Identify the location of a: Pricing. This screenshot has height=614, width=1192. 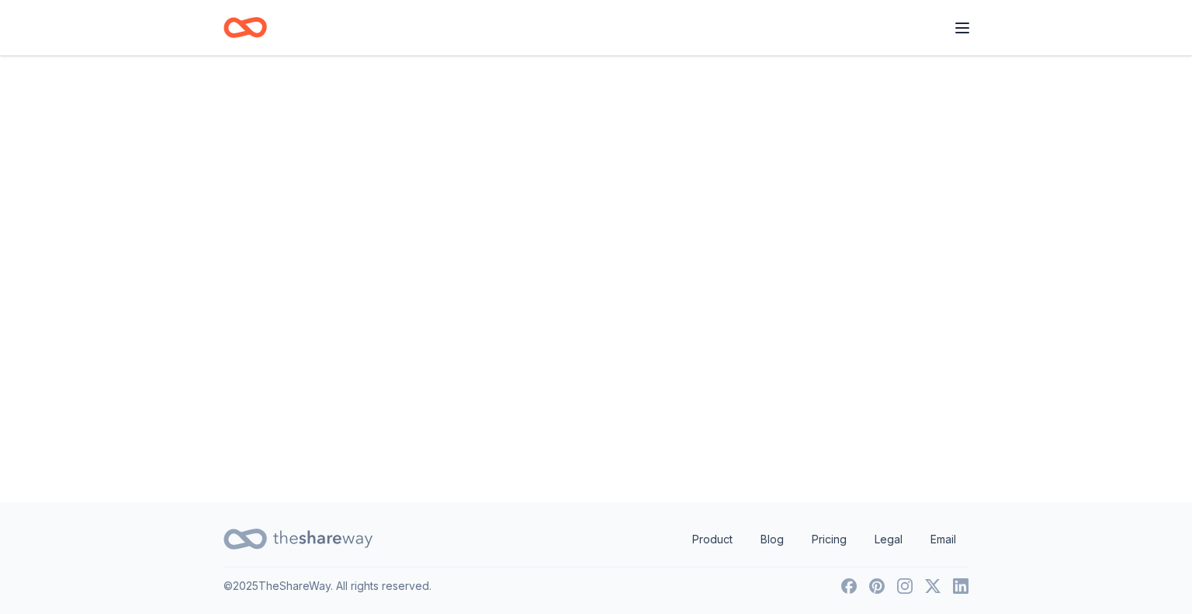
(829, 539).